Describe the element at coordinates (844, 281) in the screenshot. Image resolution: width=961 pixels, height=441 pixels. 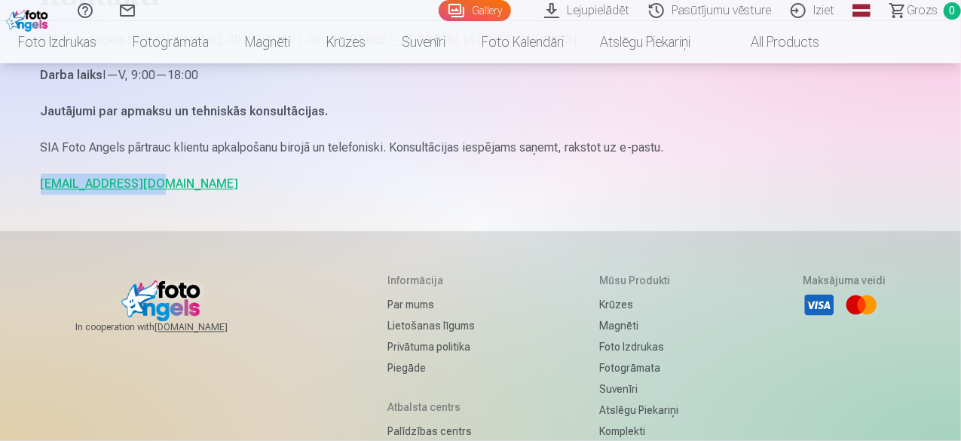
I see `h5: Maksājuma veidi` at that location.